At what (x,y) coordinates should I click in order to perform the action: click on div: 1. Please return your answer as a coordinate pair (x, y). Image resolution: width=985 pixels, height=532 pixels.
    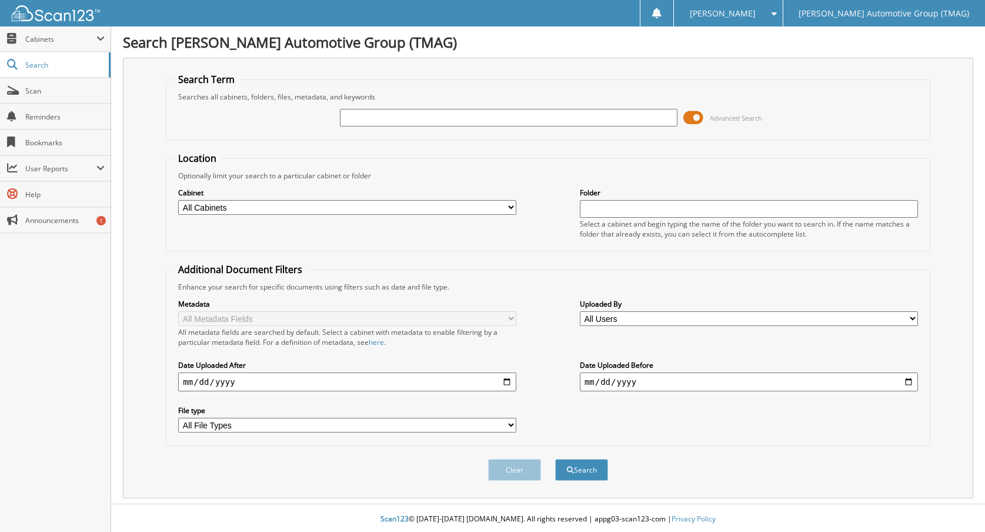
    Looking at the image, I should click on (101, 220).